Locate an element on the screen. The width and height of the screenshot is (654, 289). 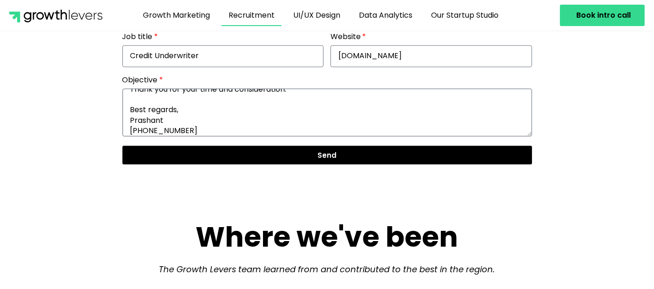
input: Job title is located at coordinates (223, 56).